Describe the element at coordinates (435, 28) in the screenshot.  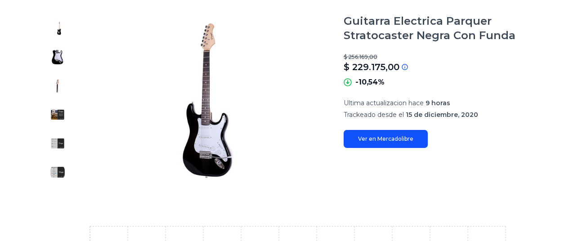
I see `h1: Guitarra Electrica Parquer Stratocaster Negra Con Funda` at that location.